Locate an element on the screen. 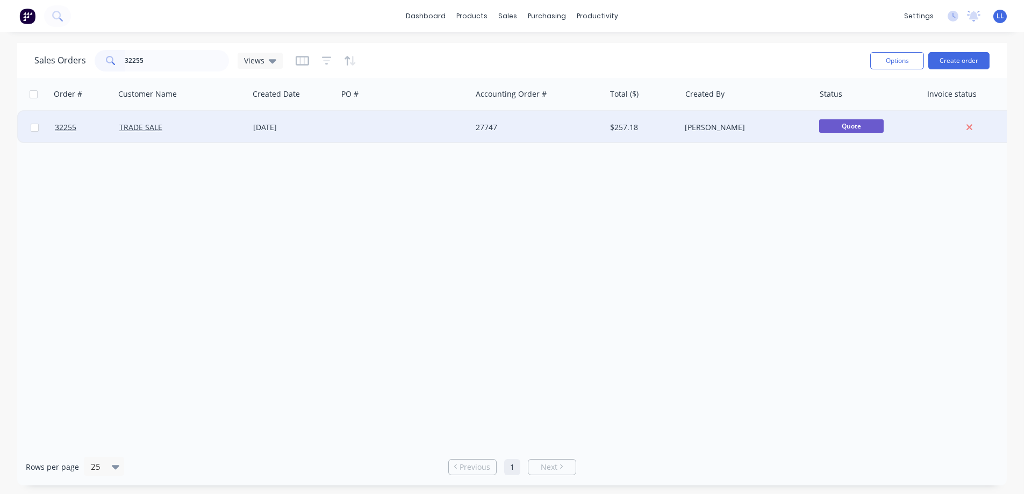 The height and width of the screenshot is (494, 1032). a: Page 1 is your current page is located at coordinates (512, 467).